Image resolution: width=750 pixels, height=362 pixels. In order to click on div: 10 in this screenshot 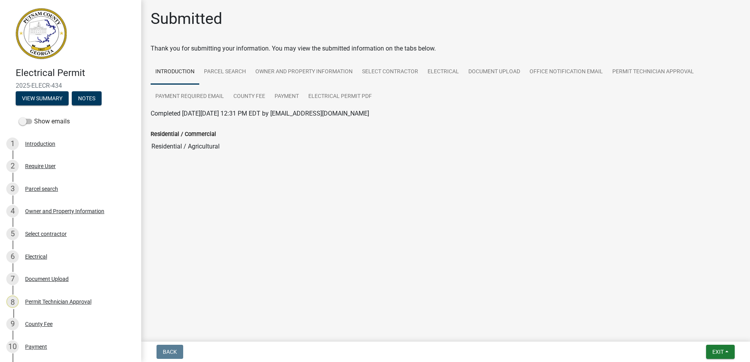, I will do `click(13, 347)`.